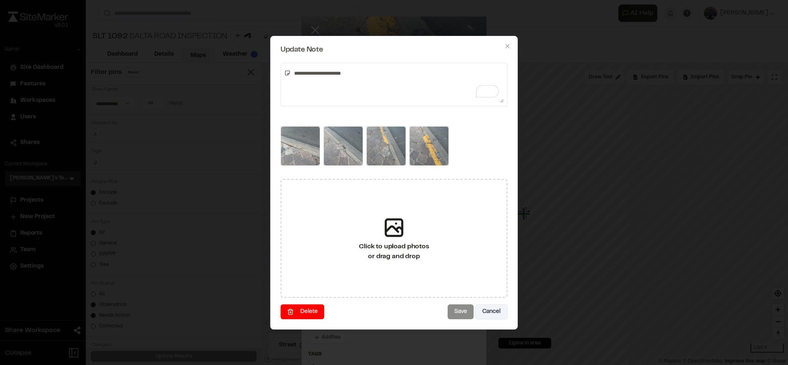 This screenshot has width=788, height=365. What do you see at coordinates (491, 312) in the screenshot?
I see `button: Cancel` at bounding box center [491, 312].